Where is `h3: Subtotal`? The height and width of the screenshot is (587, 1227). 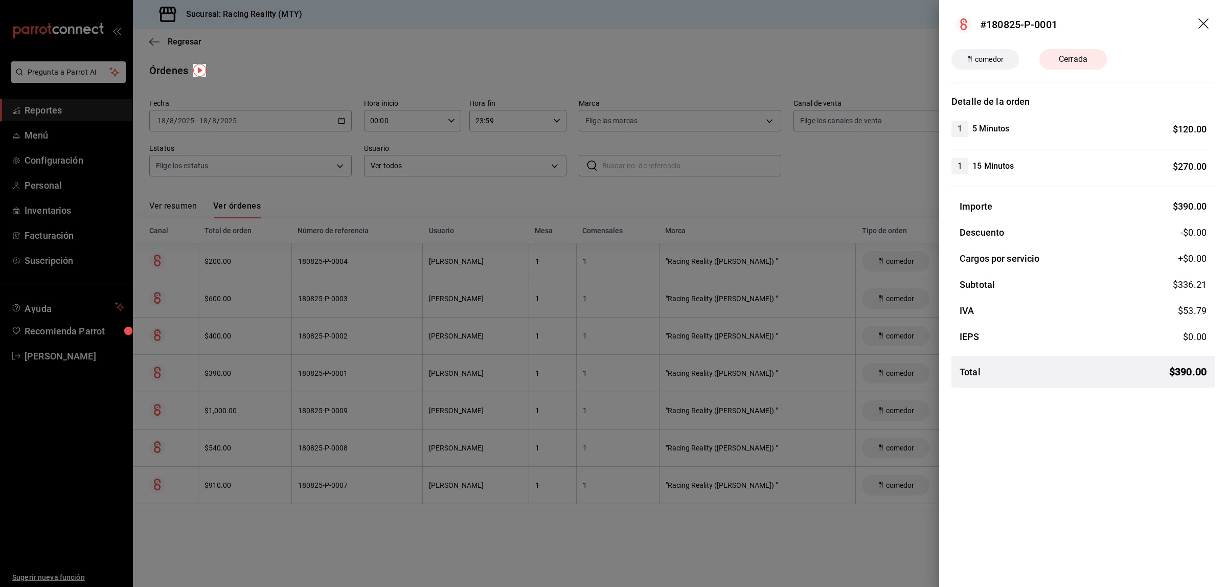
h3: Subtotal is located at coordinates (977, 284).